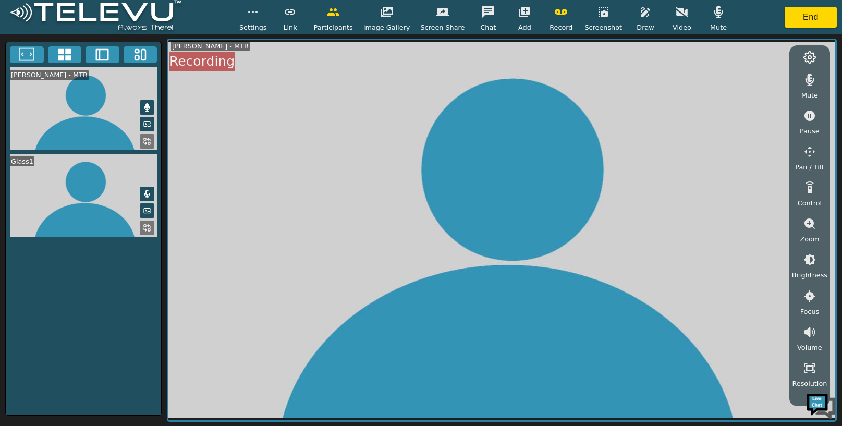  What do you see at coordinates (561, 27) in the screenshot?
I see `span: Record` at bounding box center [561, 27].